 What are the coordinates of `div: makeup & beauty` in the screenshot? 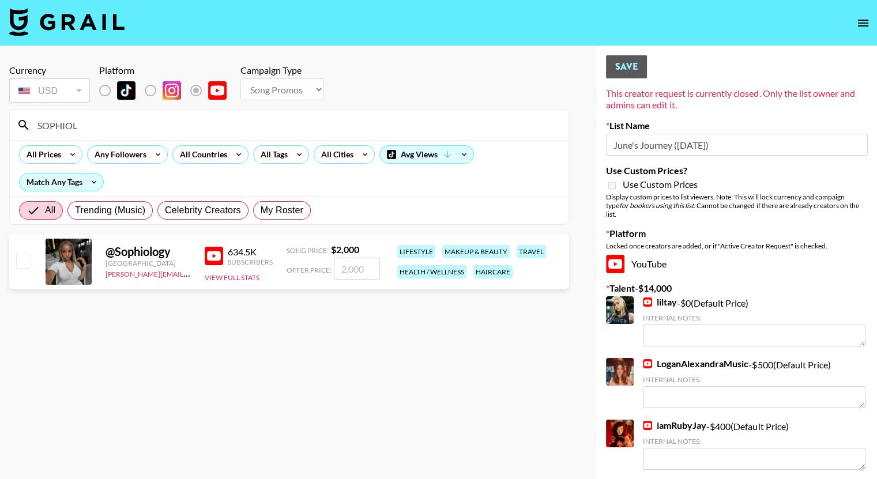 It's located at (476, 251).